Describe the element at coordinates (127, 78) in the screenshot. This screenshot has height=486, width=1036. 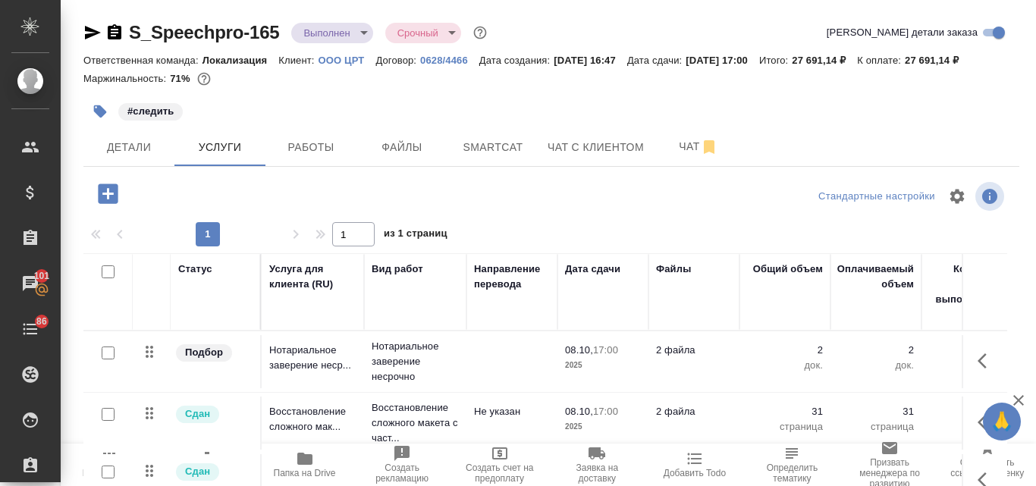
I see `p: Маржинальность:` at that location.